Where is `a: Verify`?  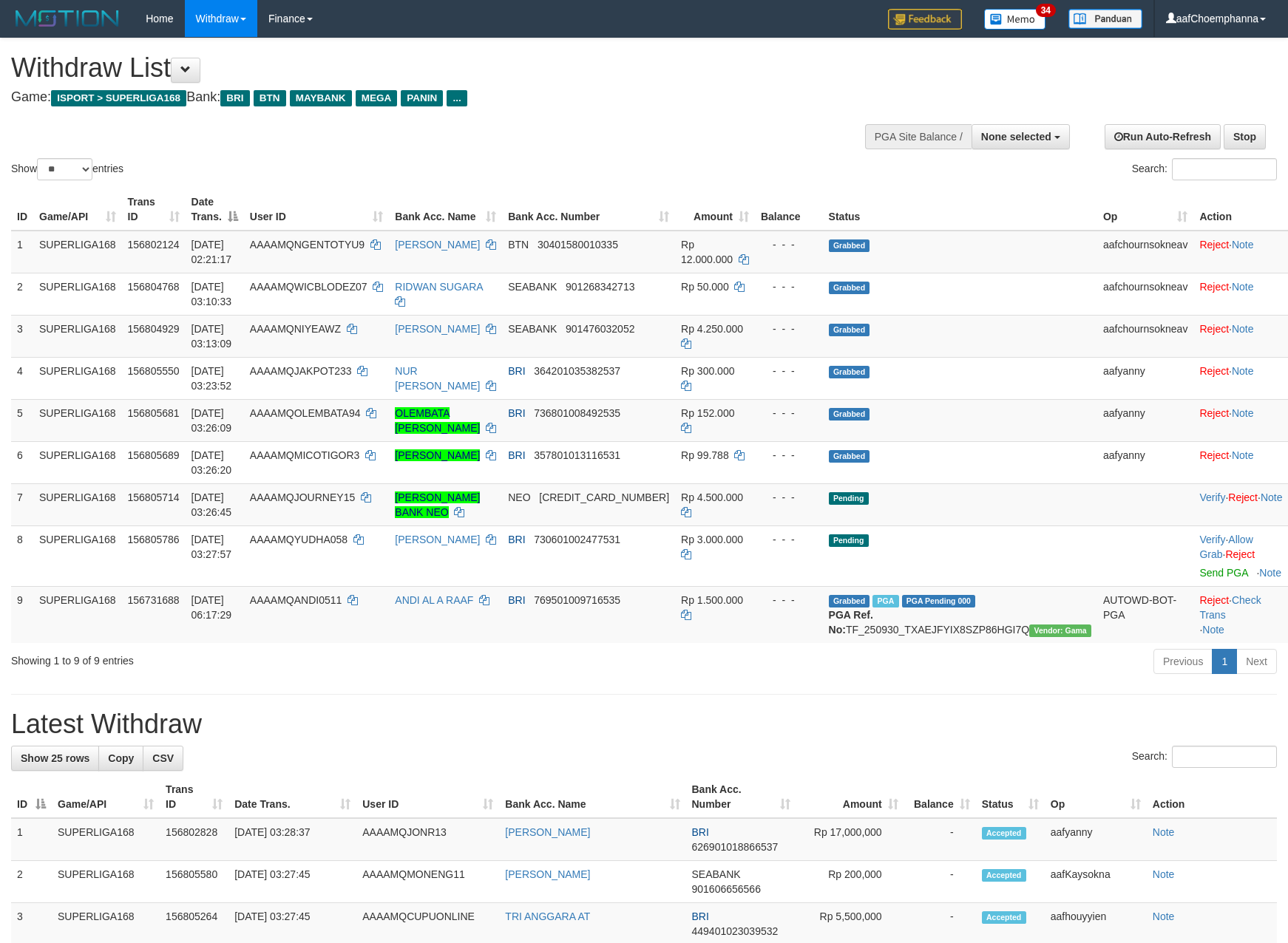
a: Verify is located at coordinates (1212, 539).